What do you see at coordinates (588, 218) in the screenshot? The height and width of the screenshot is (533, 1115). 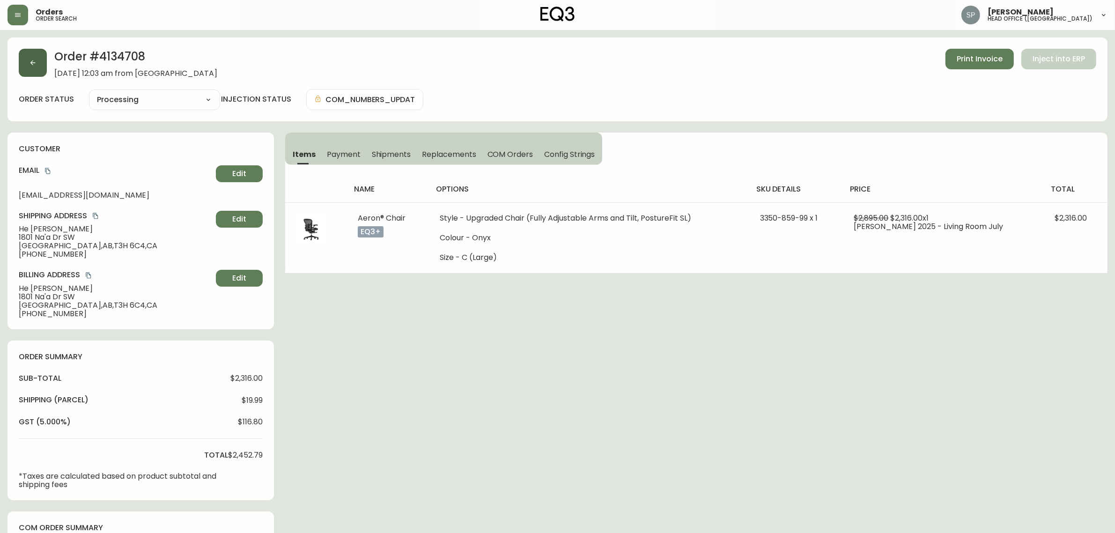 I see `li: Style - Upgraded Chair (Fully Adjustable Arms and Tilt, PostureFit SL)` at bounding box center [588, 218].